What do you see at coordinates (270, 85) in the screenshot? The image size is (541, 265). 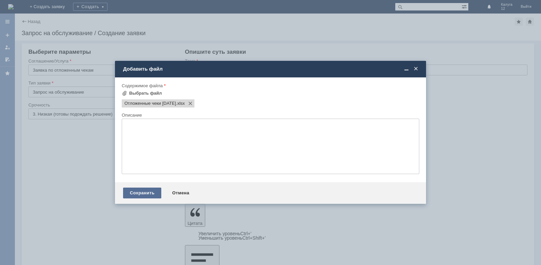 I see `div: Содержимое файла` at bounding box center [270, 85].